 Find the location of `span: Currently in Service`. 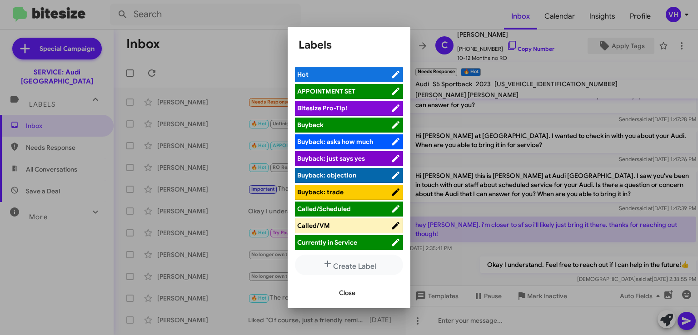

span: Currently in Service is located at coordinates (327, 243).